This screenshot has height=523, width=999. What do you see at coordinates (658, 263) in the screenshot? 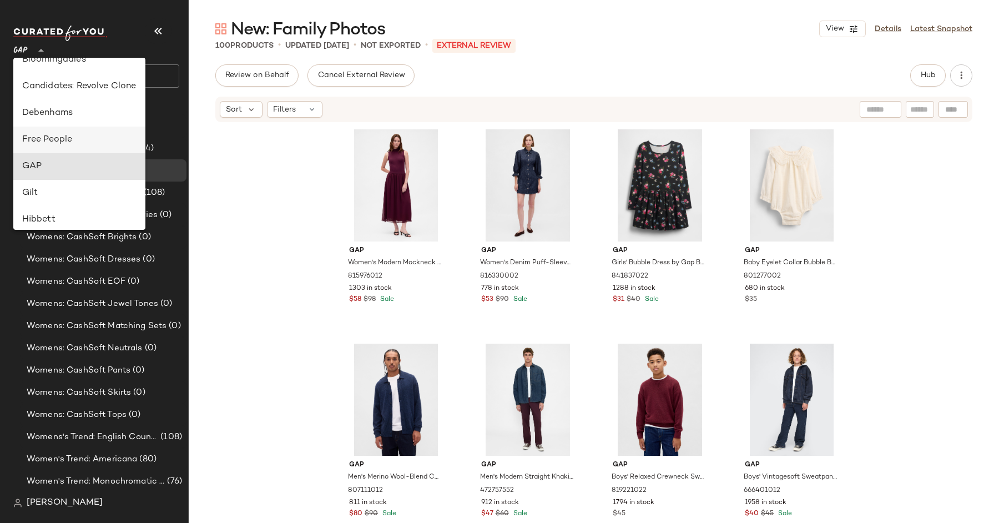
I see `span: Girls' Bubble Dress by Gap Black Floral Size XL (12)` at bounding box center [658, 263].